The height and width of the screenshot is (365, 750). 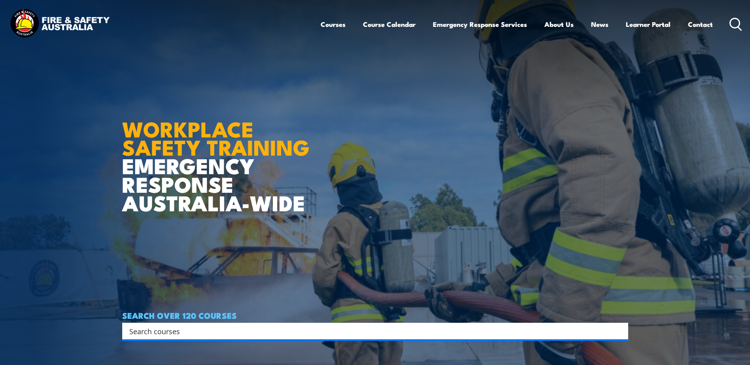 I want to click on a: Course Calendar, so click(x=389, y=24).